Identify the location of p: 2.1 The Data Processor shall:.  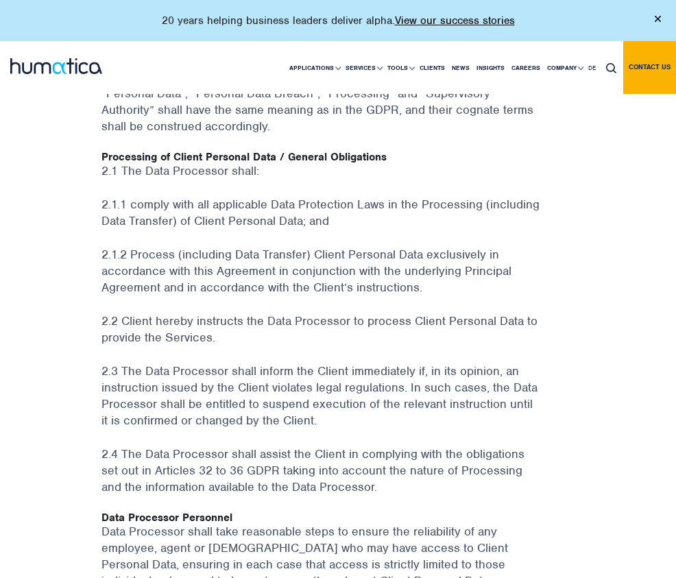
(338, 179).